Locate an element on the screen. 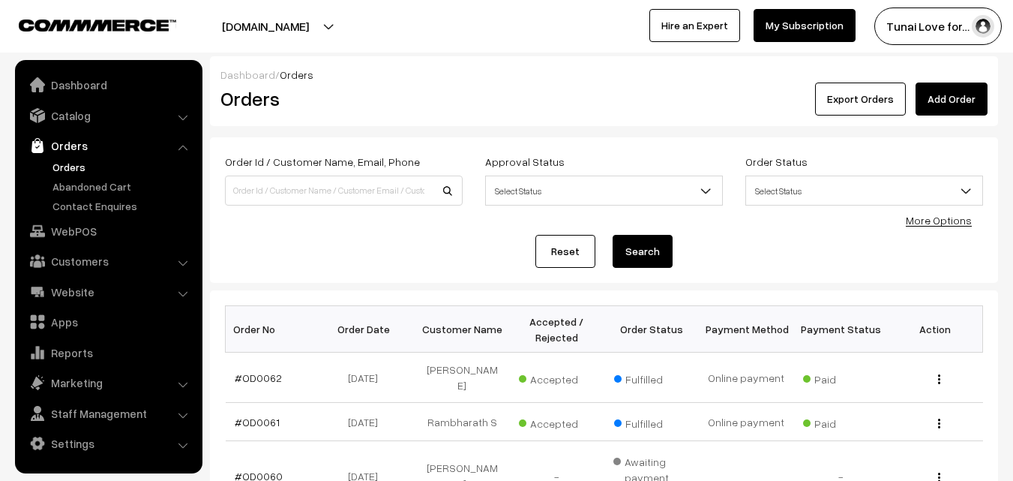  h2: Orders is located at coordinates (341, 98).